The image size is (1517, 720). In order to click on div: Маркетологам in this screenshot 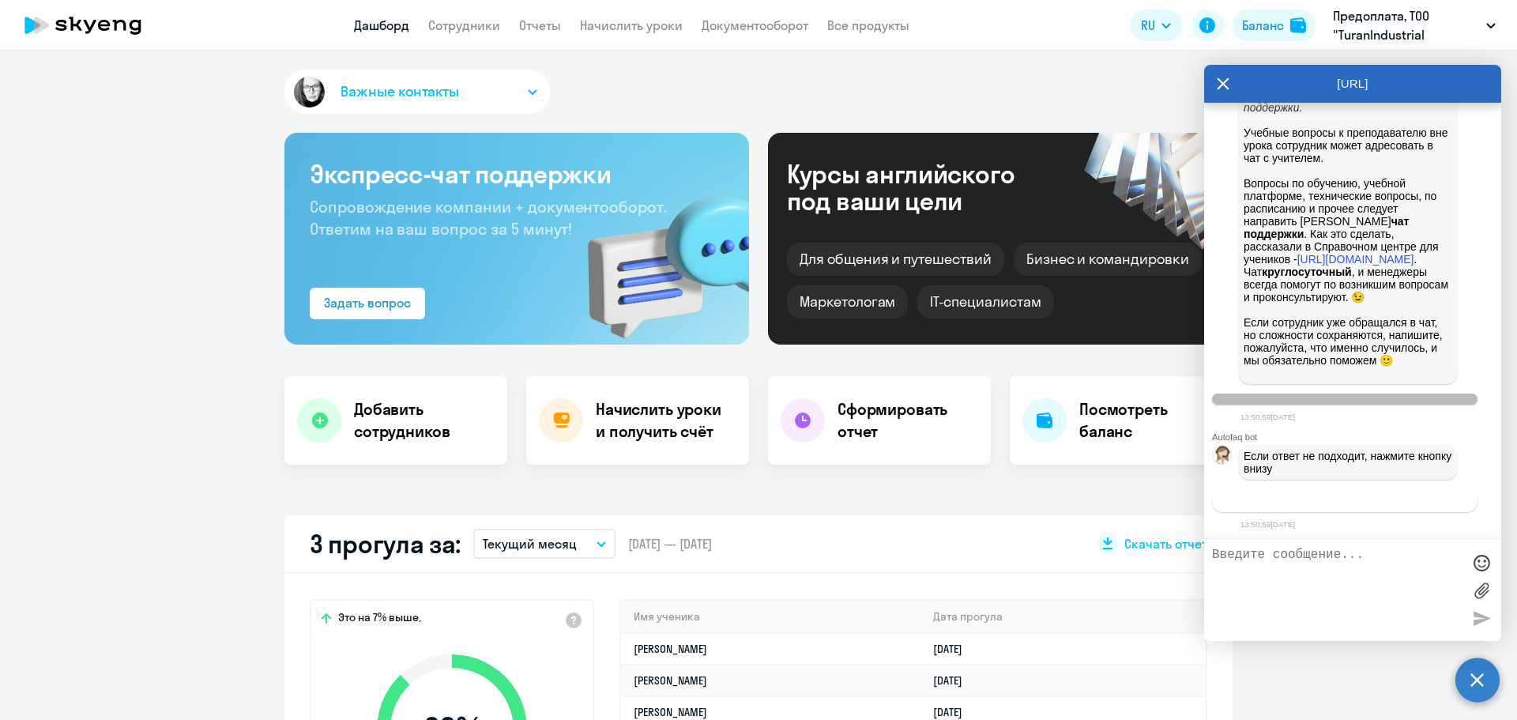, I will do `click(847, 302)`.